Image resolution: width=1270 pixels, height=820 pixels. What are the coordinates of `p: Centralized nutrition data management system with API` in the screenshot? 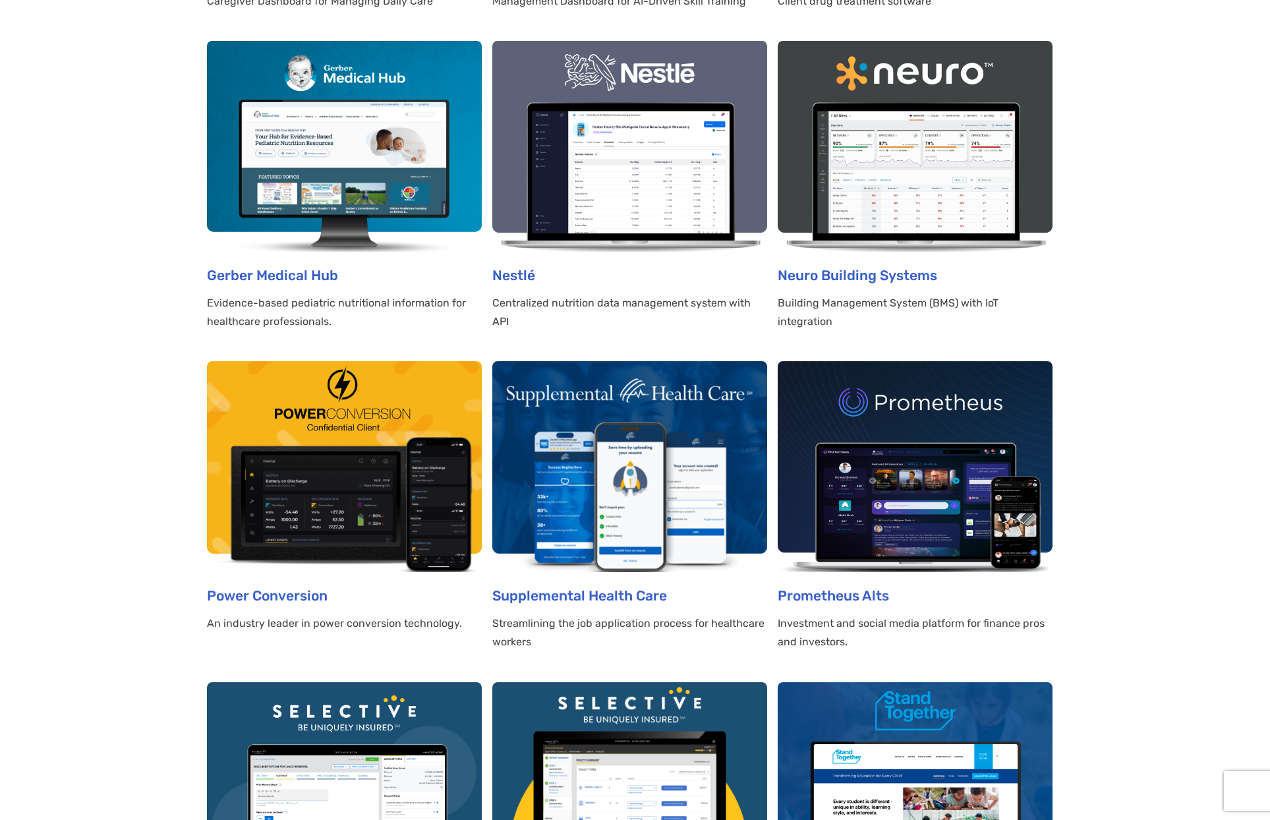 It's located at (629, 312).